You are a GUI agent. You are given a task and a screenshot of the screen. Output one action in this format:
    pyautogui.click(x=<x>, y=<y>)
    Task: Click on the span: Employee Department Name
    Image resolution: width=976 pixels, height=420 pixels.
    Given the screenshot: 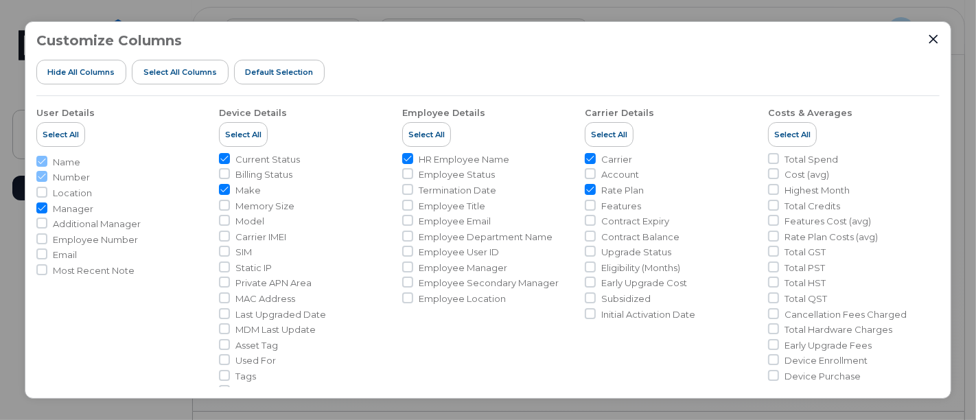 What is the action you would take?
    pyautogui.click(x=485, y=237)
    